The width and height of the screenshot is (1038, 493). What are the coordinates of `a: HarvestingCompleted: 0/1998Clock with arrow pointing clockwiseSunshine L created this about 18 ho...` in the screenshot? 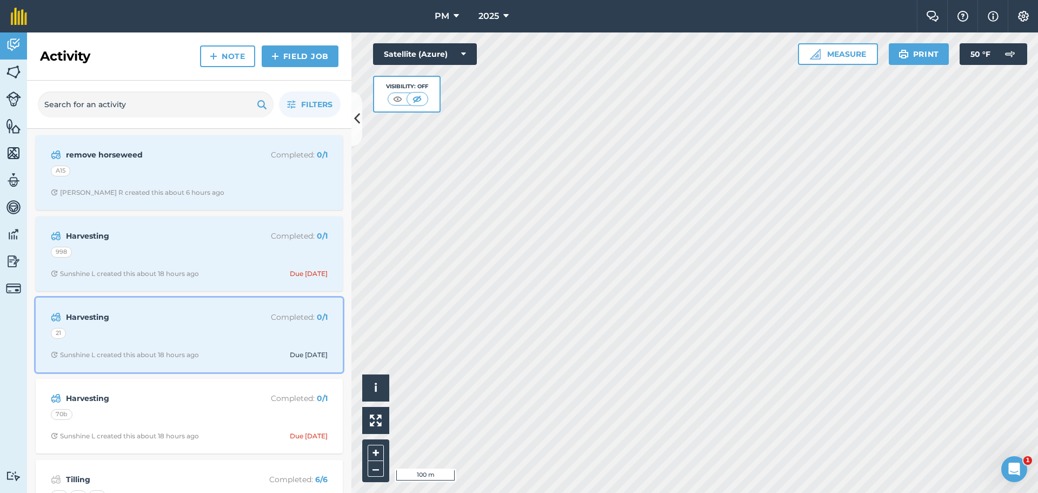 It's located at (189, 254).